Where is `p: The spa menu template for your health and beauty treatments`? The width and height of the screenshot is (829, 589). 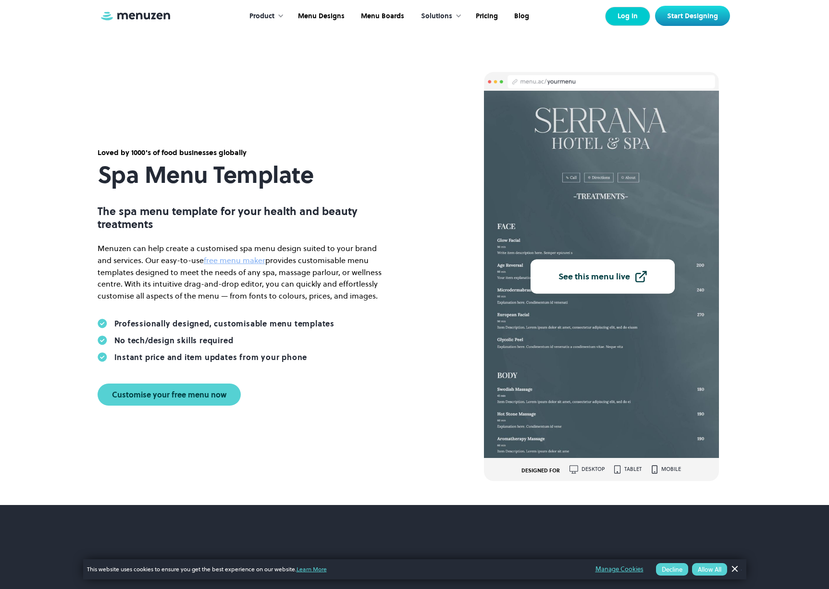
p: The spa menu template for your health and beauty treatments is located at coordinates (242, 218).